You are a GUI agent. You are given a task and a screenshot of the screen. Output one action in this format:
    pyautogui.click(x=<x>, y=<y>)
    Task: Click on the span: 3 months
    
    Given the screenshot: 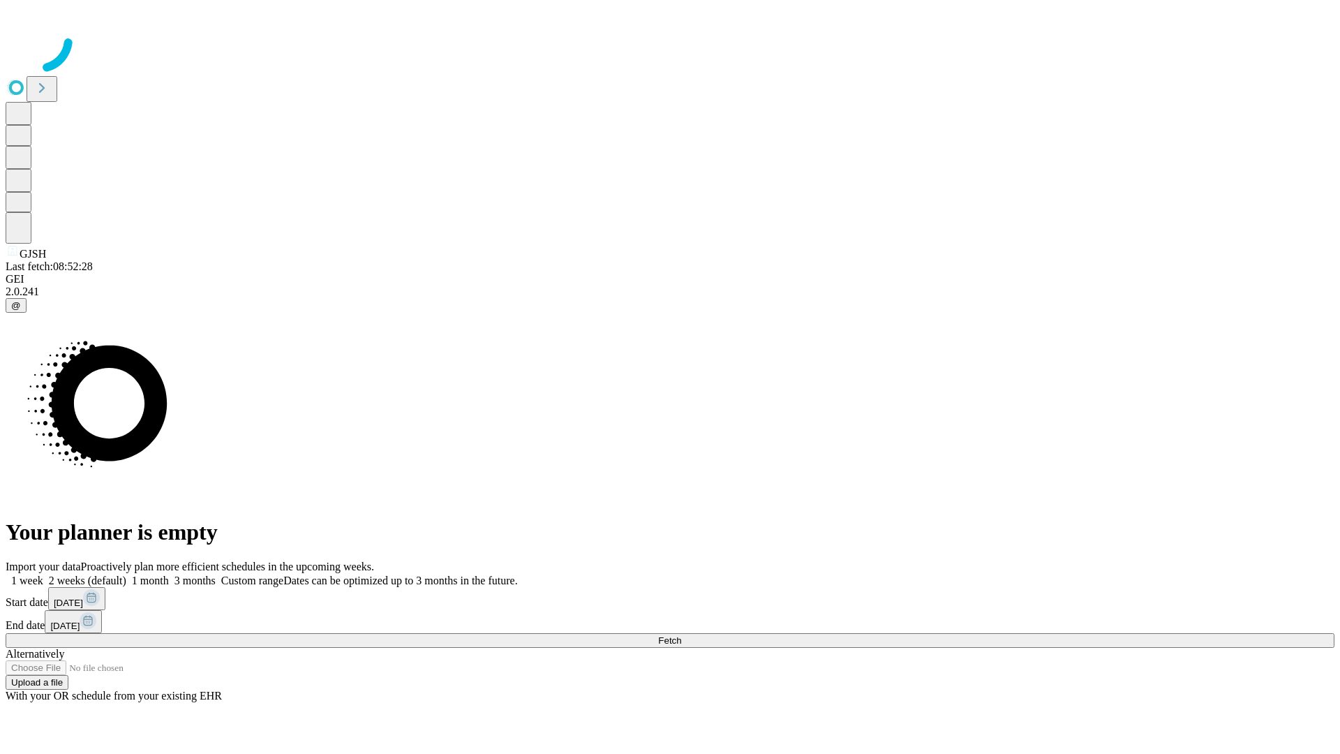 What is the action you would take?
    pyautogui.click(x=195, y=580)
    